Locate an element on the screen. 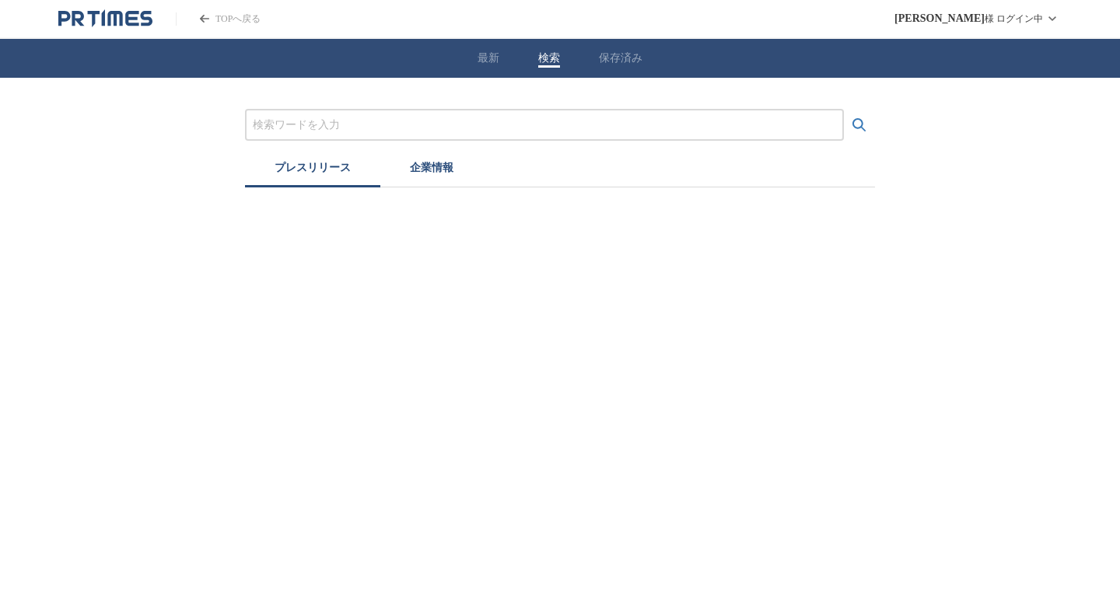 The height and width of the screenshot is (605, 1120). button: 保存済み is located at coordinates (621, 58).